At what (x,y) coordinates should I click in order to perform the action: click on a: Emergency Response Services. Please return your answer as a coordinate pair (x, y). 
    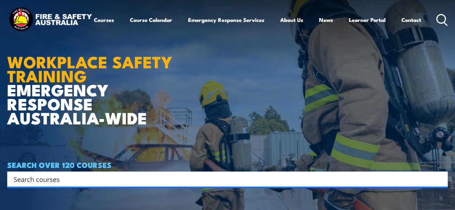
    Looking at the image, I should click on (226, 20).